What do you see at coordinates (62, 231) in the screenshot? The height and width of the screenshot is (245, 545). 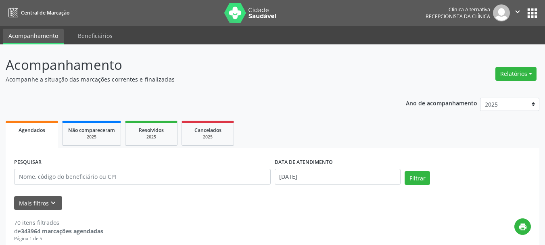 I see `strong: 343964 marcações agendadas` at bounding box center [62, 231].